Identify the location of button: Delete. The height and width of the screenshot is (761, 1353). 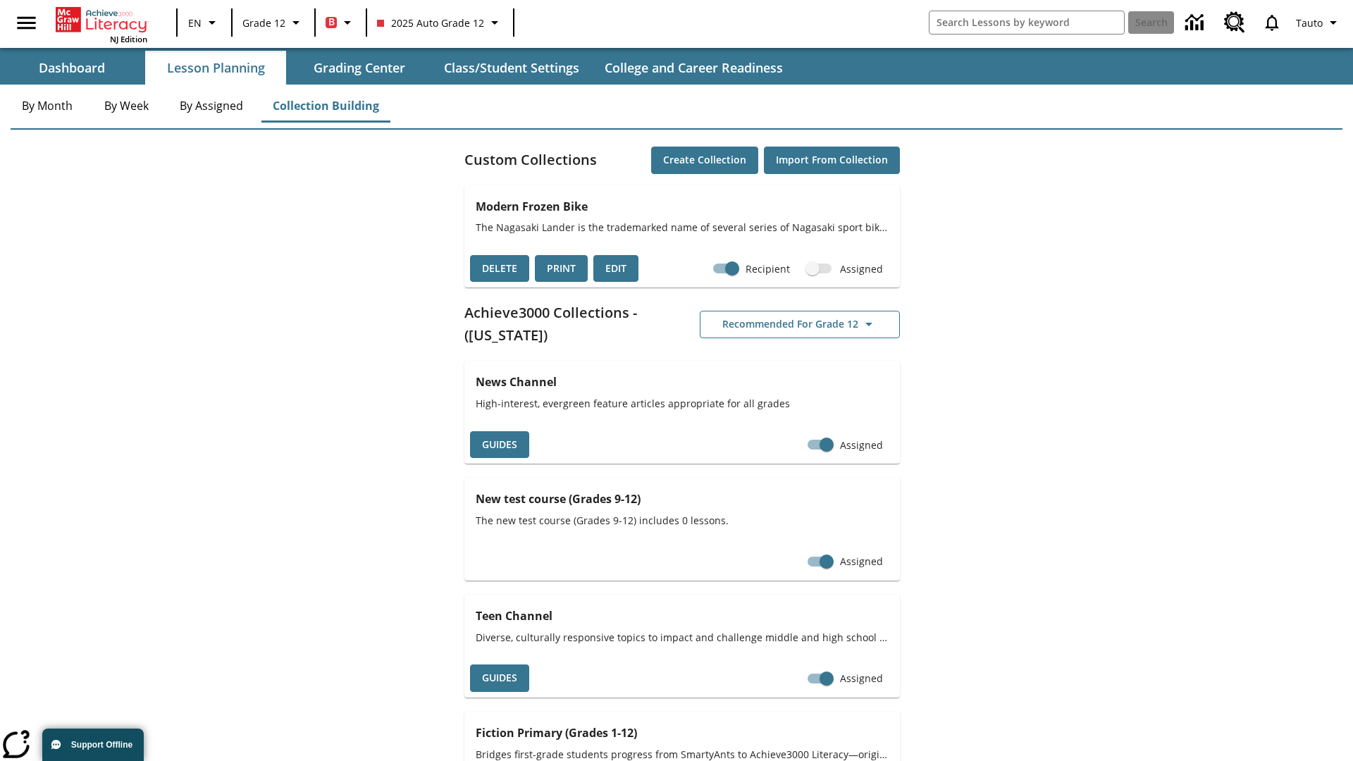
(500, 269).